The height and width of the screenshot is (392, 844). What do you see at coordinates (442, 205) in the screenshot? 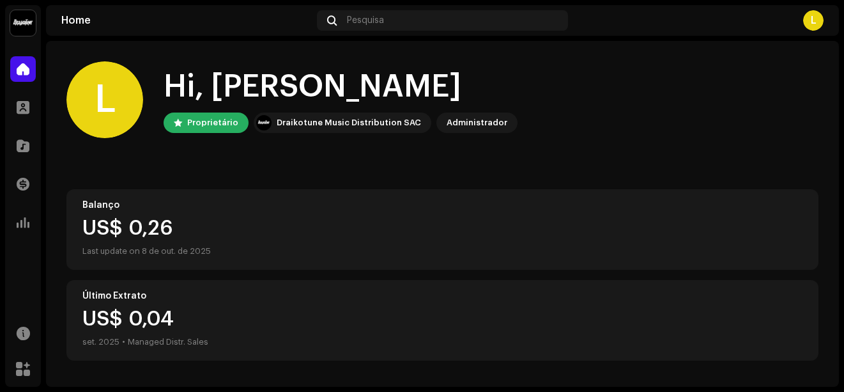
I see `div: Balanço` at bounding box center [442, 205].